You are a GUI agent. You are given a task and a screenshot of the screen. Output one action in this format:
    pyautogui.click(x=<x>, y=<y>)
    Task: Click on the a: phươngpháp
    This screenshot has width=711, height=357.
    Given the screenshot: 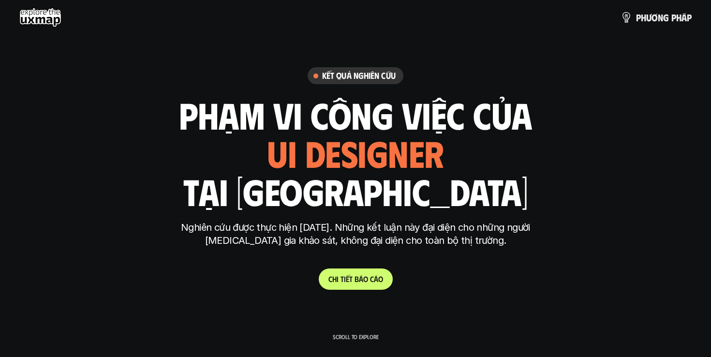 What is the action you would take?
    pyautogui.click(x=656, y=17)
    